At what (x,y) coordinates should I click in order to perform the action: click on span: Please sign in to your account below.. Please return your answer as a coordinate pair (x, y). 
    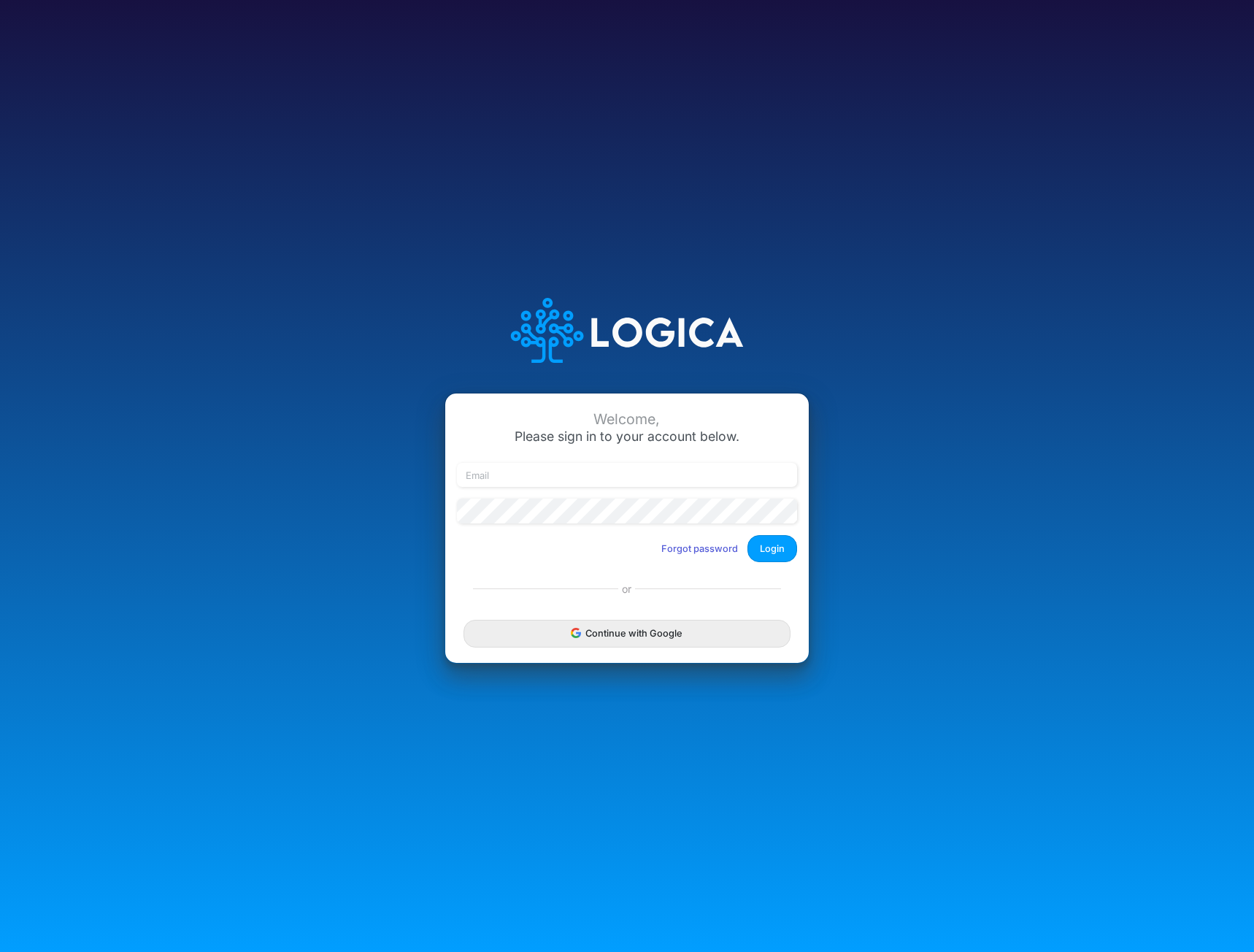
    Looking at the image, I should click on (627, 436).